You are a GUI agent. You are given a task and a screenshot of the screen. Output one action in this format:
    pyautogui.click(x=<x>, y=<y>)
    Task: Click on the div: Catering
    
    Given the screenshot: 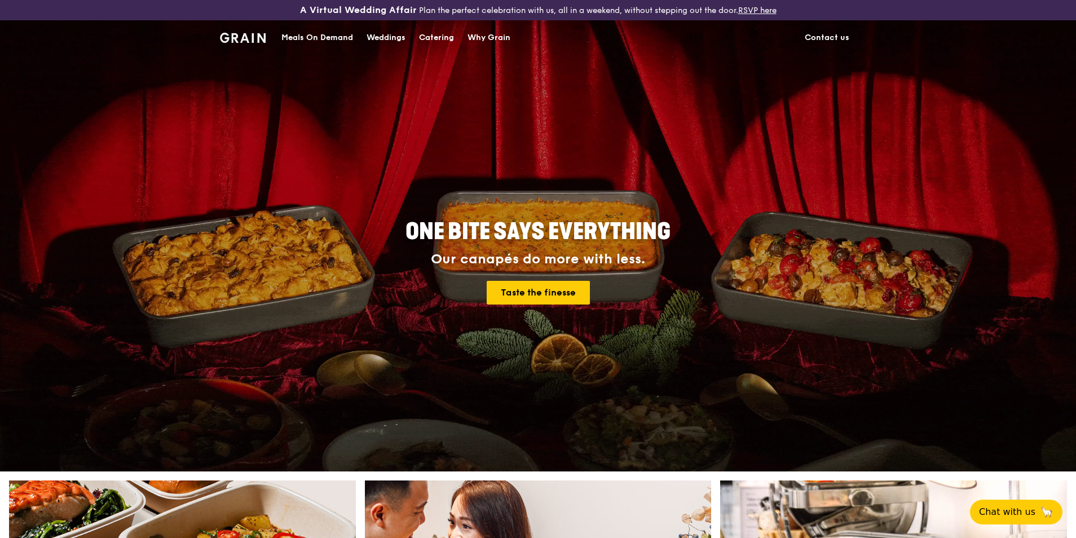 What is the action you would take?
    pyautogui.click(x=437, y=38)
    